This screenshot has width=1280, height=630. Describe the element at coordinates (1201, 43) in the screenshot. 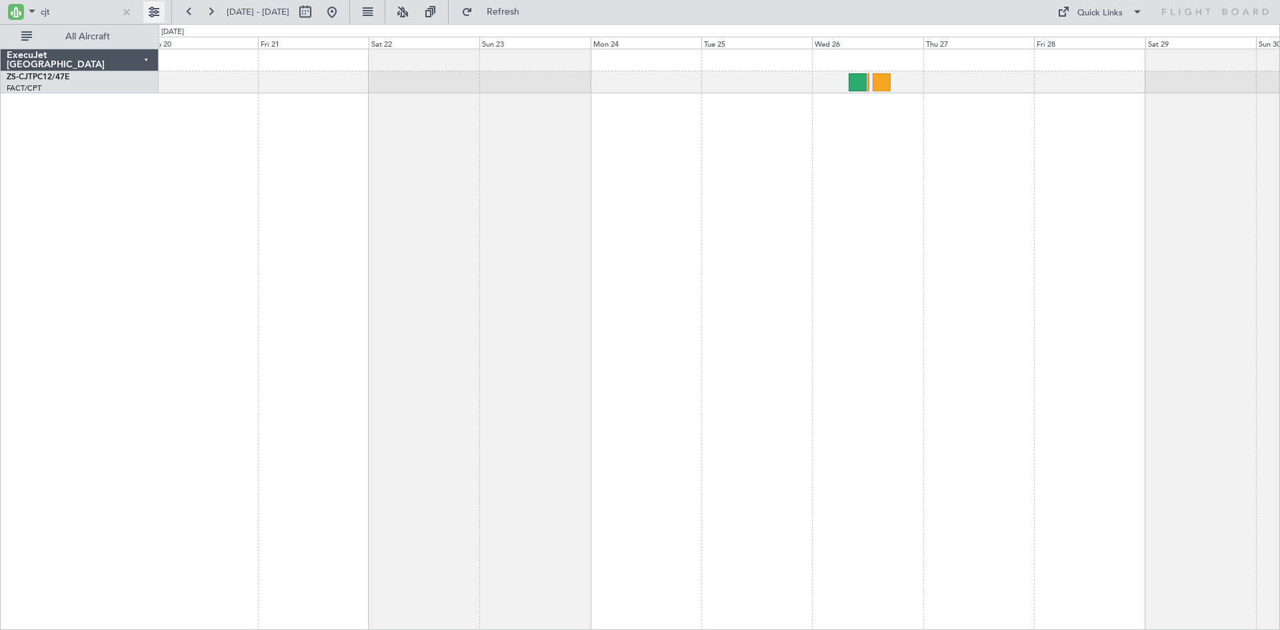

I see `div: Sat 29` at that location.